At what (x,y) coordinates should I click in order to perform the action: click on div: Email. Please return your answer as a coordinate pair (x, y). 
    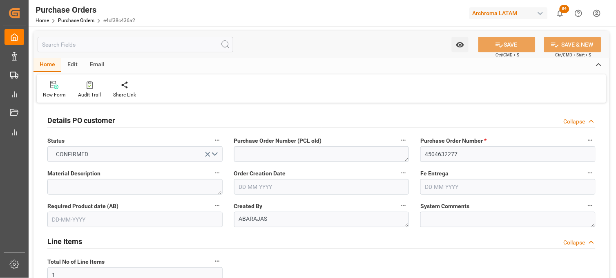
    Looking at the image, I should click on (97, 65).